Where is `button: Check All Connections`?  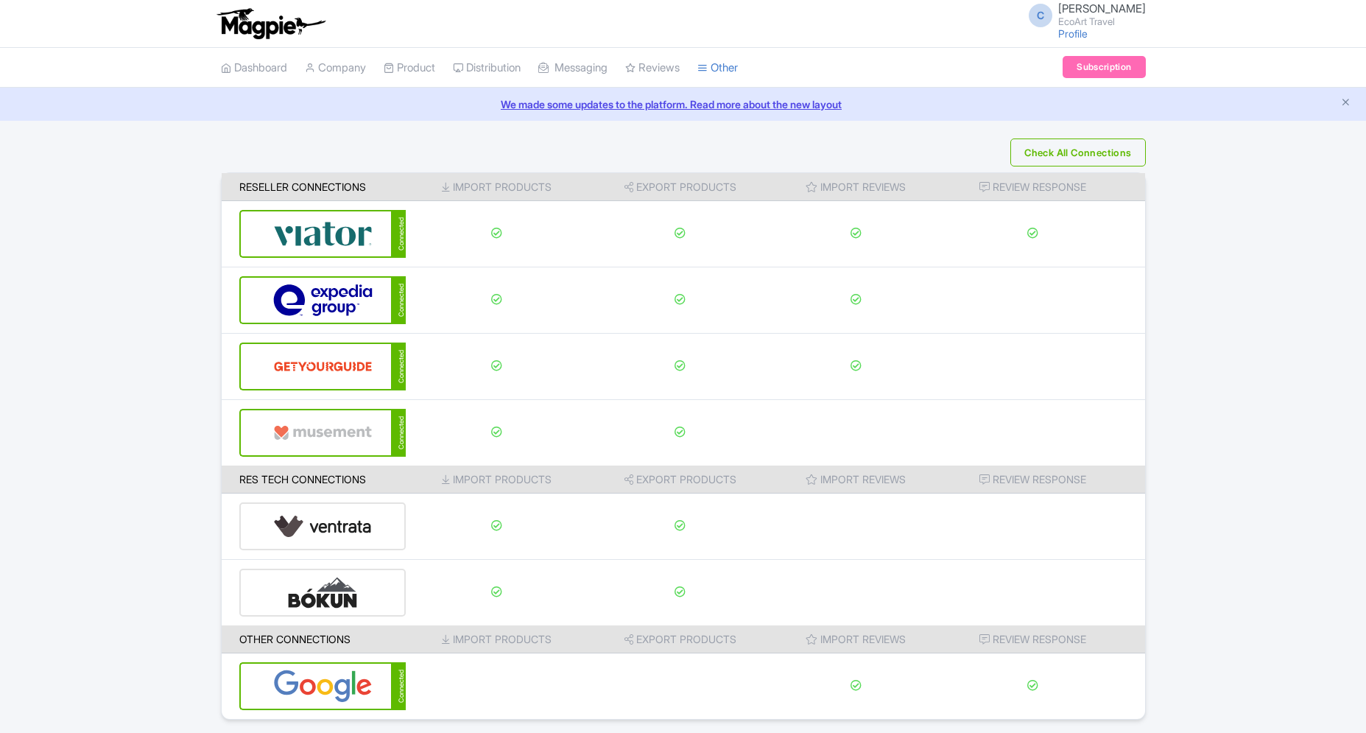 button: Check All Connections is located at coordinates (1077, 152).